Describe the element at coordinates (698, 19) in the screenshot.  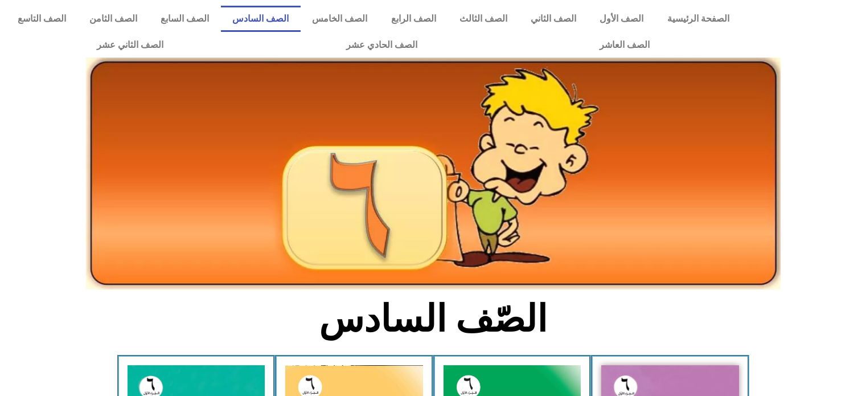
I see `a: الصفحة الرئيسية` at that location.